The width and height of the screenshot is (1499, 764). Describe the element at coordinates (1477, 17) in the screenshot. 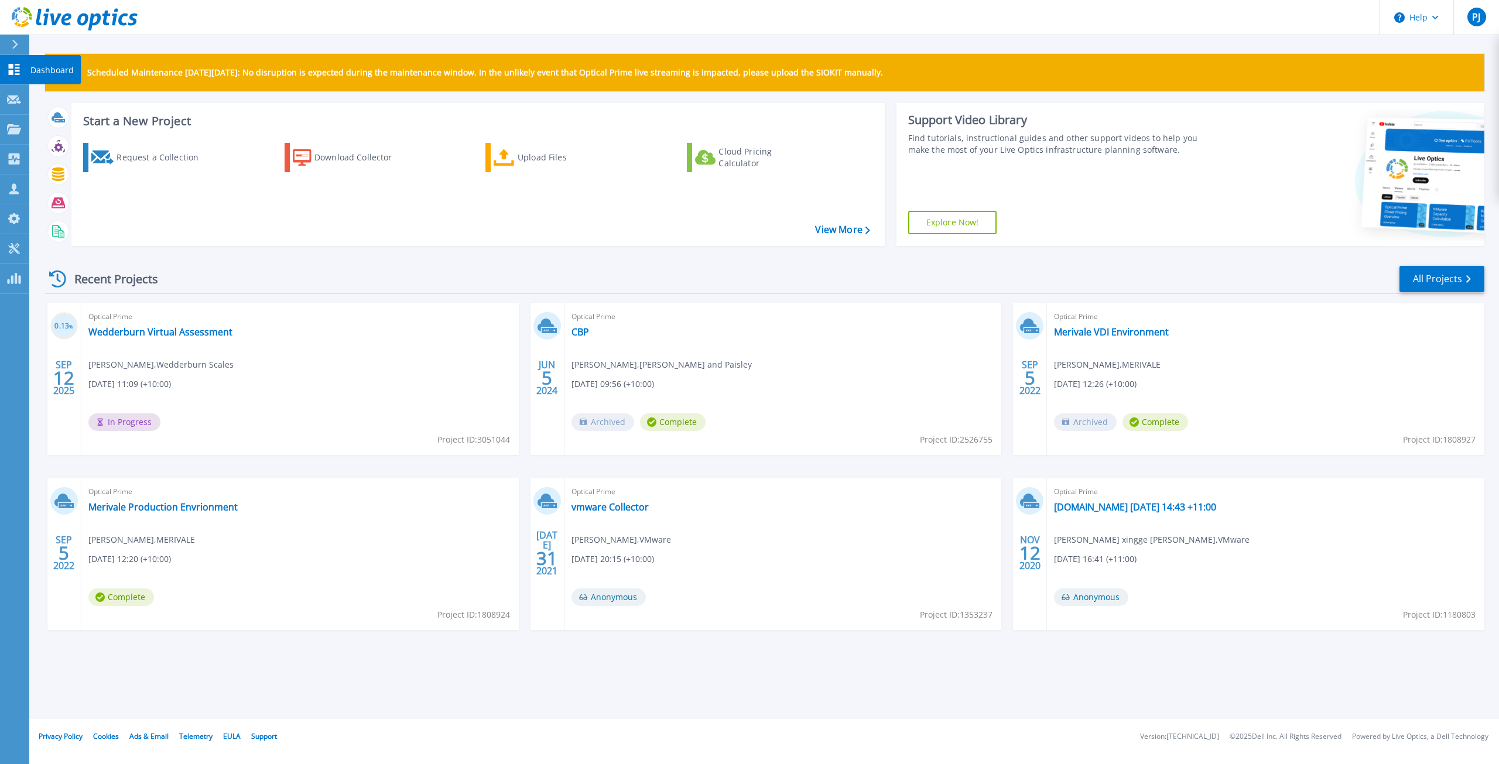

I see `span: PJ` at that location.